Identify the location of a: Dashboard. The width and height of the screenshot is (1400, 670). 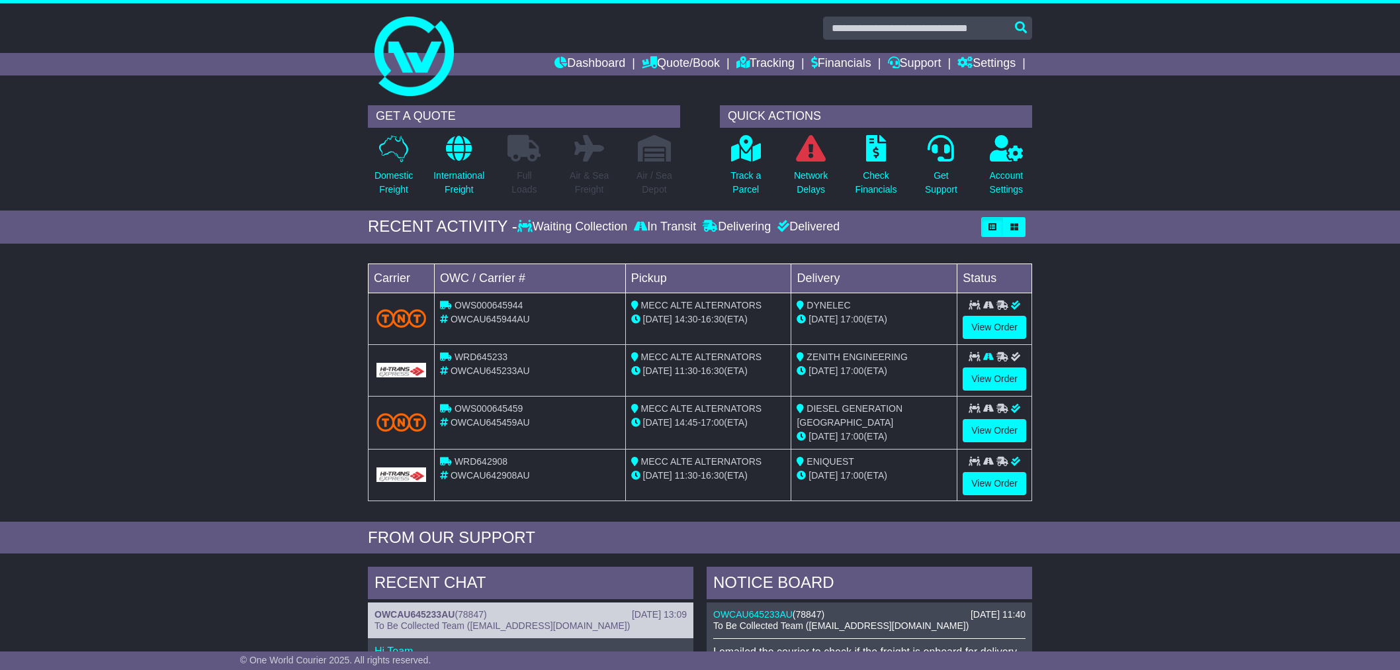
(590, 64).